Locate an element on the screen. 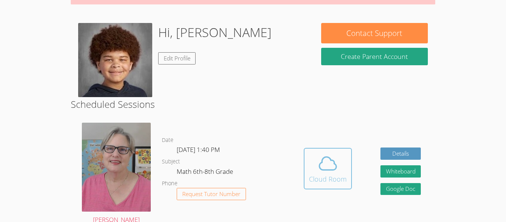 The width and height of the screenshot is (506, 222). a: Edit Profile is located at coordinates (177, 58).